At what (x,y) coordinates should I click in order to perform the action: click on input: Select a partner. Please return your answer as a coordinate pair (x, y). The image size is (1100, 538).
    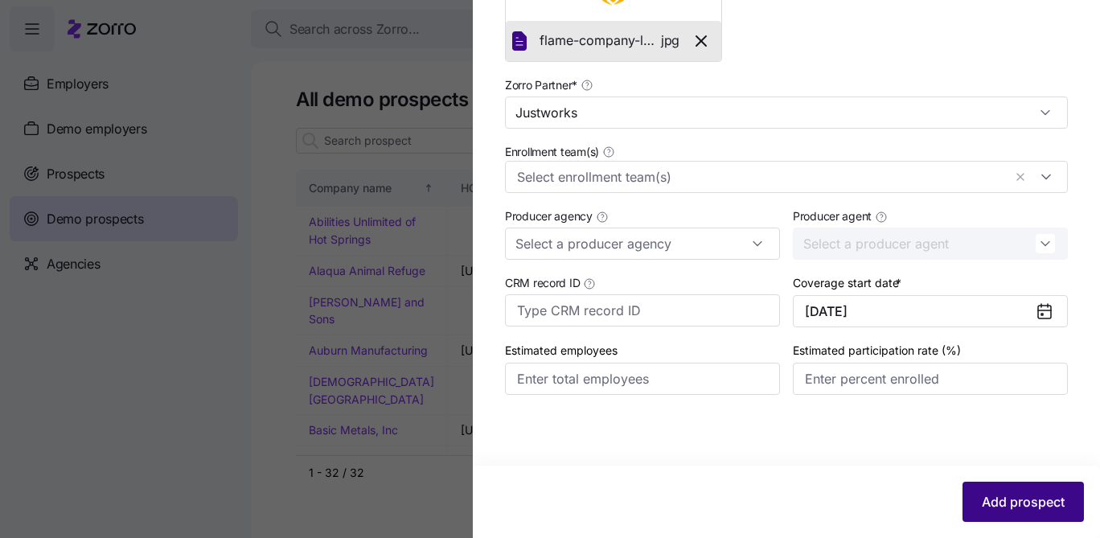
    Looking at the image, I should click on (787, 113).